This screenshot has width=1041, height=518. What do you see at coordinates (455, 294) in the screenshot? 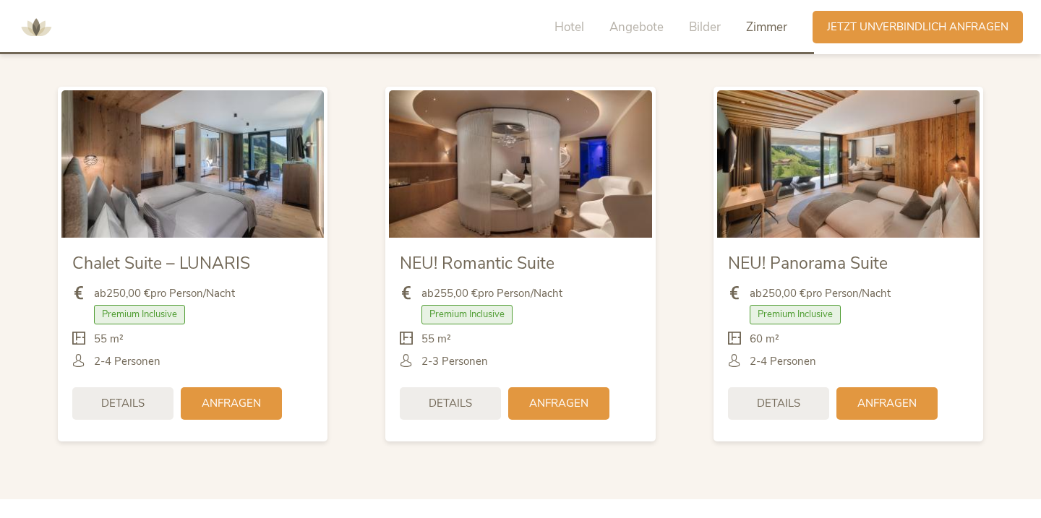
I see `b: 255,00 €` at bounding box center [455, 294].